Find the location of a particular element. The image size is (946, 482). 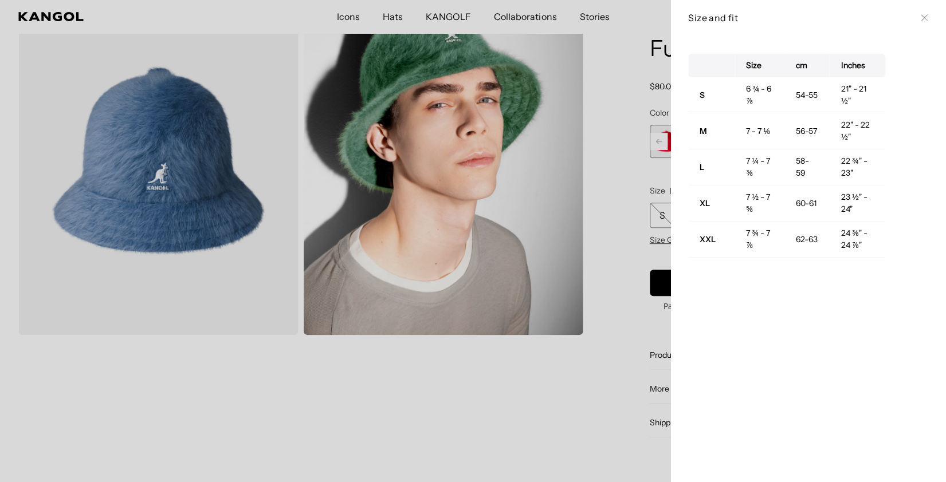

td: 7 ¼ - 7 ⅜ is located at coordinates (759, 167).